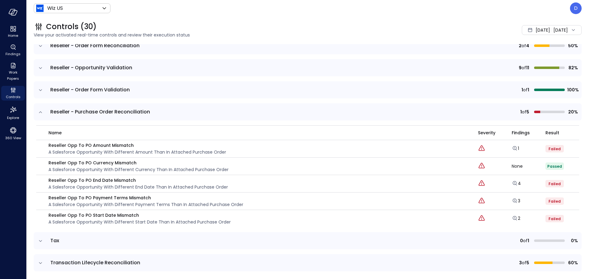  What do you see at coordinates (520, 263) in the screenshot?
I see `span: 3` at bounding box center [520, 263].